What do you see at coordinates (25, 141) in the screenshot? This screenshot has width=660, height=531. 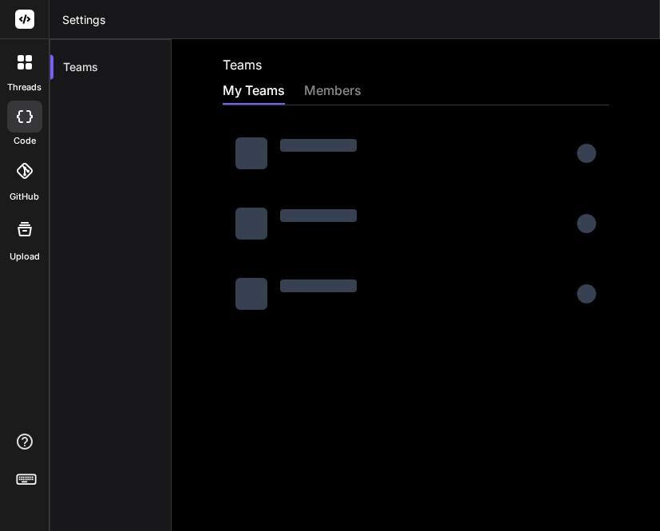 I see `label: code` at bounding box center [25, 141].